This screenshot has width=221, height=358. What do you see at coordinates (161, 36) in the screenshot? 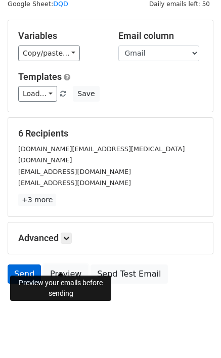
I see `h5: Email column` at bounding box center [161, 36].